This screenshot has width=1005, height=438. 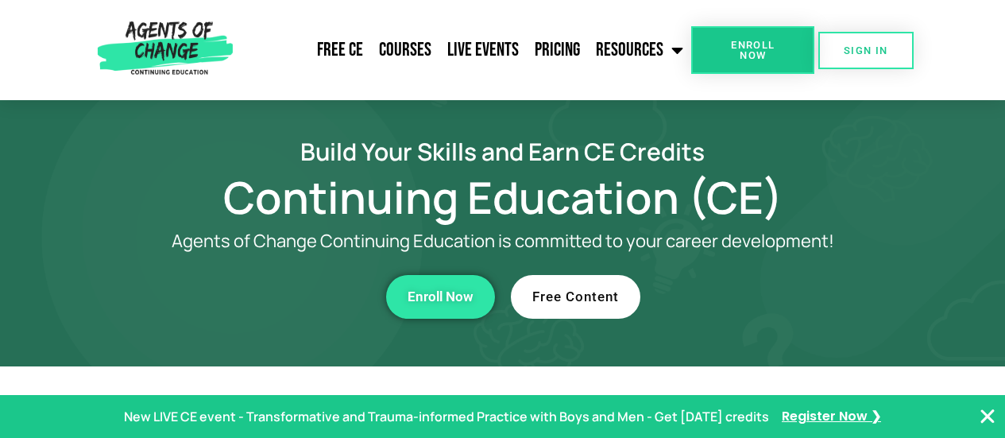 I want to click on h1: Continuing Education (CE), so click(x=503, y=197).